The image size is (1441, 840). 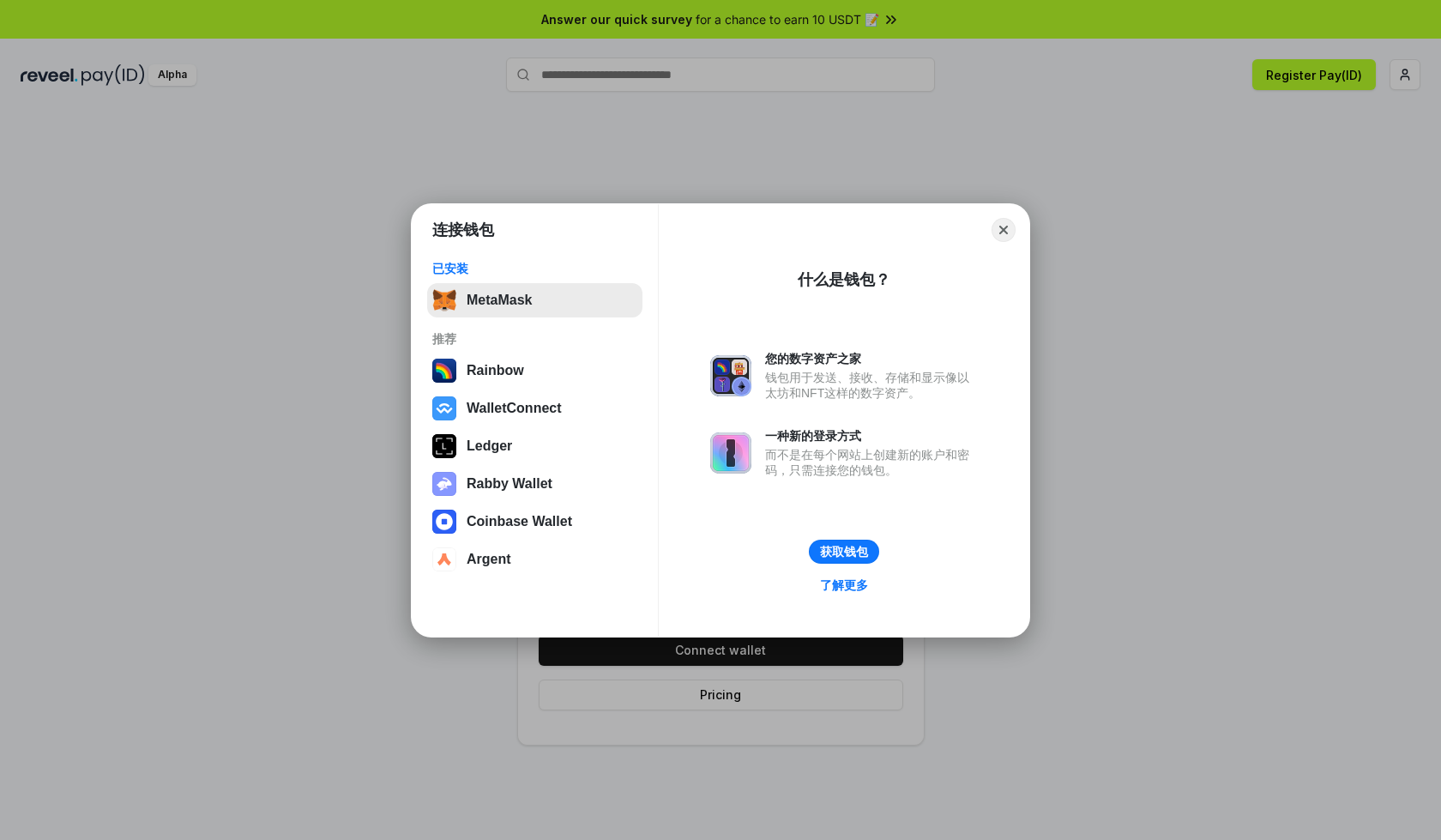 I want to click on div: 已安装, so click(x=534, y=269).